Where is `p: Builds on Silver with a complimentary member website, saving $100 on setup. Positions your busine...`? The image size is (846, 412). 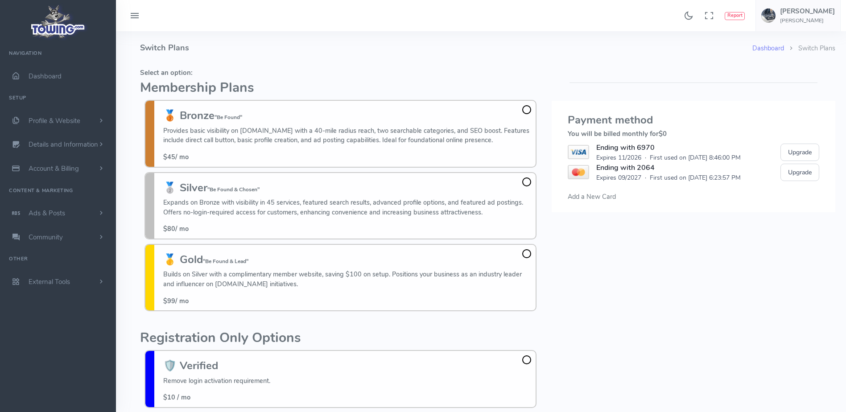
p: Builds on Silver with a complimentary member website, saving $100 on setup. Positions your busine... is located at coordinates (347, 279).